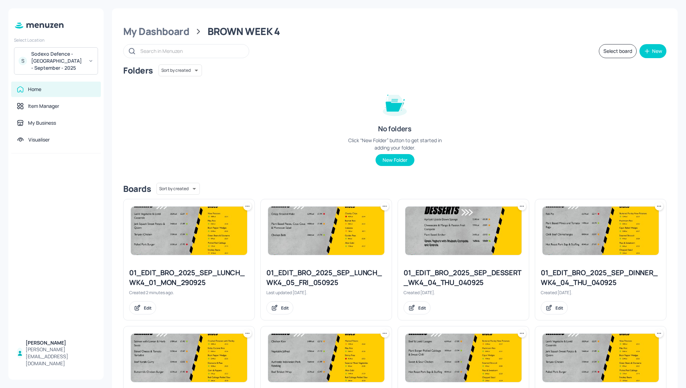  Describe the element at coordinates (189, 292) in the screenshot. I see `div: Created 2 minutes ago.` at that location.